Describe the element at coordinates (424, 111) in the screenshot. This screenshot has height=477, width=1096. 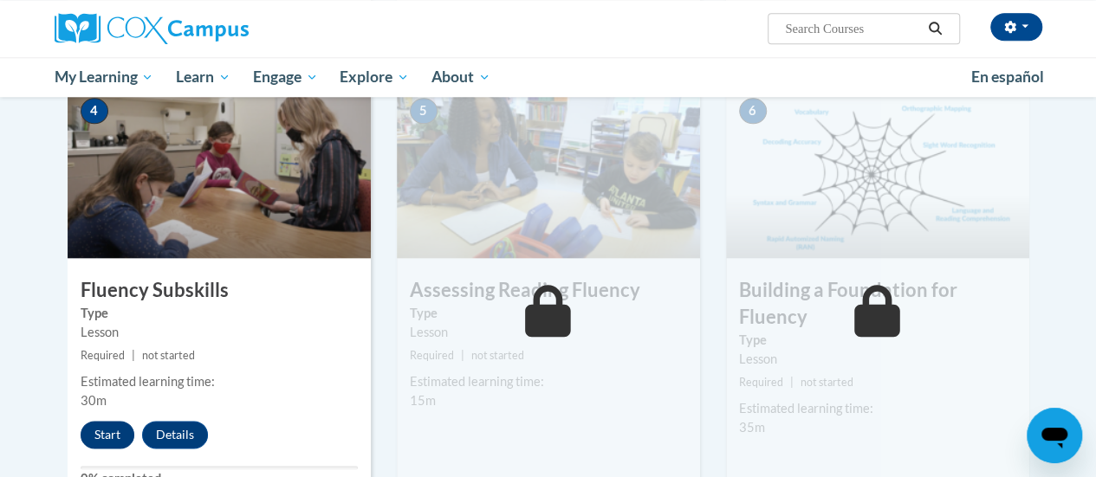
I see `span: 5` at that location.